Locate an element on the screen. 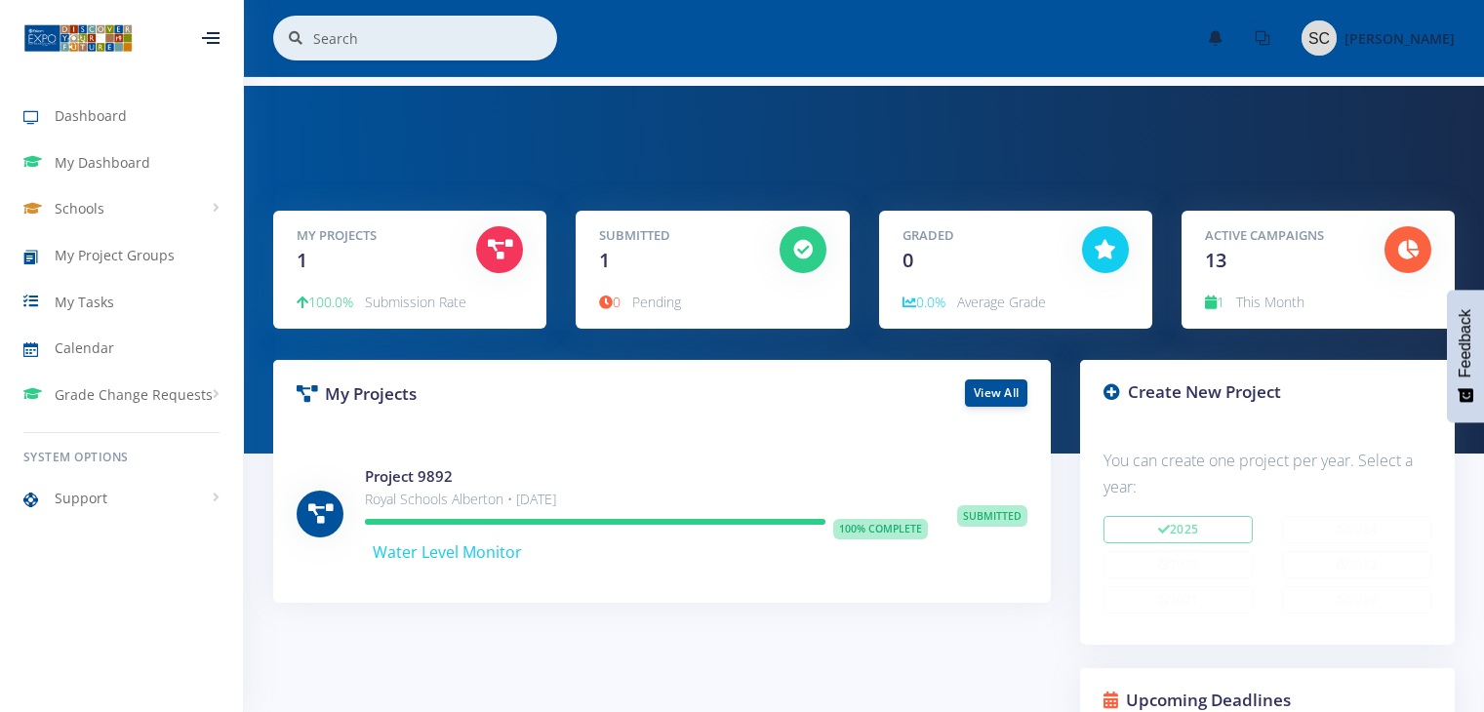 The height and width of the screenshot is (712, 1484). p: You can create one project per year. Select a year: is located at coordinates (1268, 474).